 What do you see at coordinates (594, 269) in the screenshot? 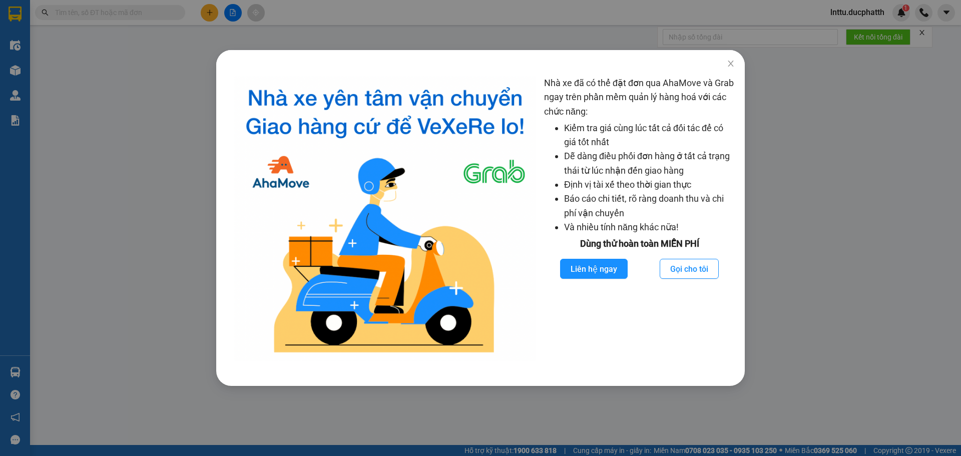
I see `span: Liên hệ ngay` at bounding box center [594, 269].